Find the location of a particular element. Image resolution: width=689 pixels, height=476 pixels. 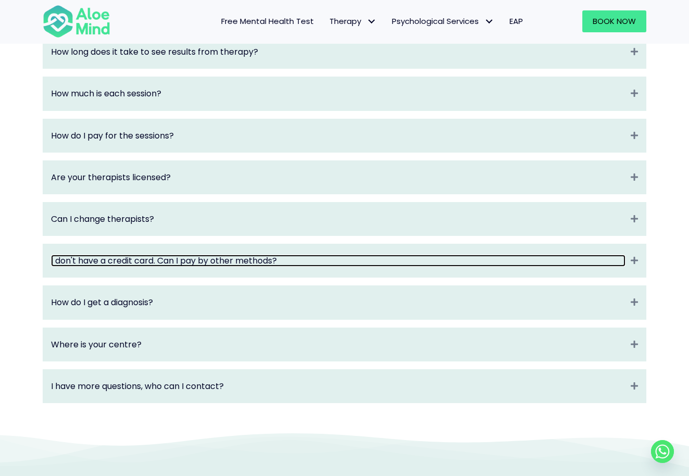

span: Psychological Services: submenu is located at coordinates (489, 21).